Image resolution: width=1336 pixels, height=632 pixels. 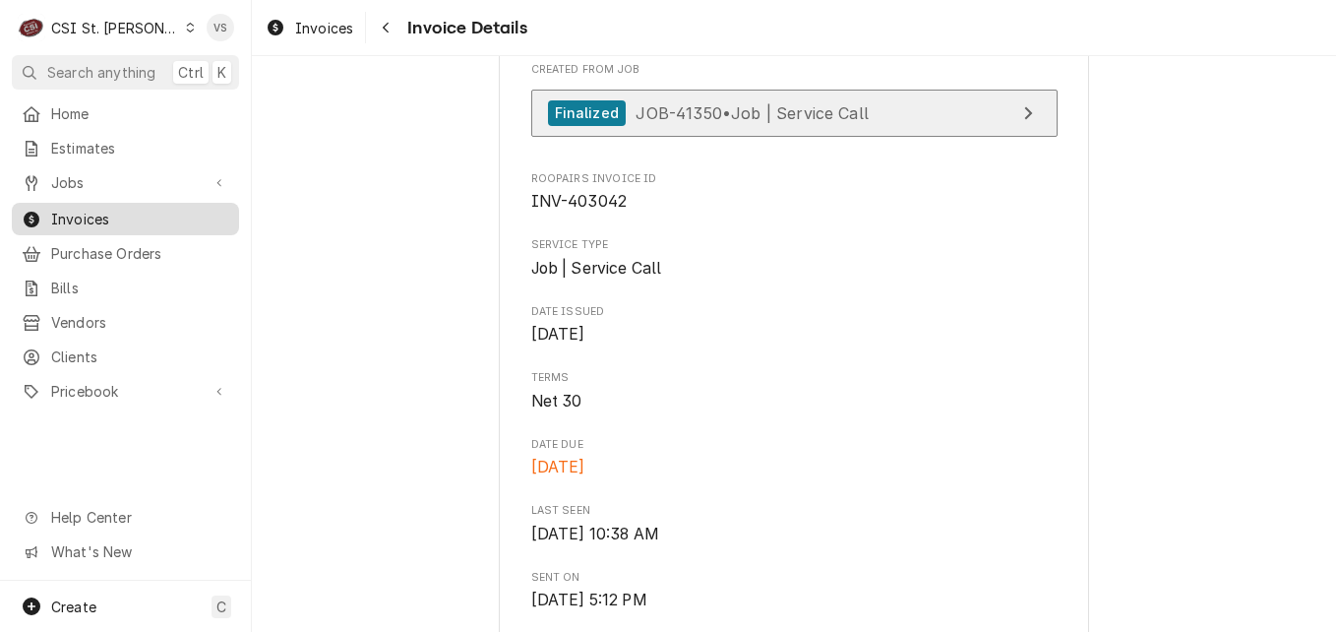 What do you see at coordinates (125, 72) in the screenshot?
I see `button: Search anythingCtrlK` at bounding box center [125, 72].